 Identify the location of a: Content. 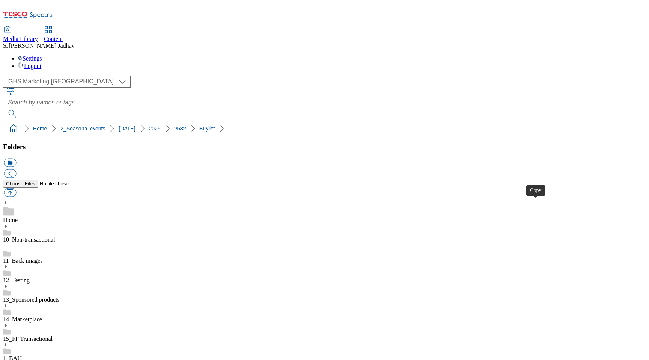
(53, 35).